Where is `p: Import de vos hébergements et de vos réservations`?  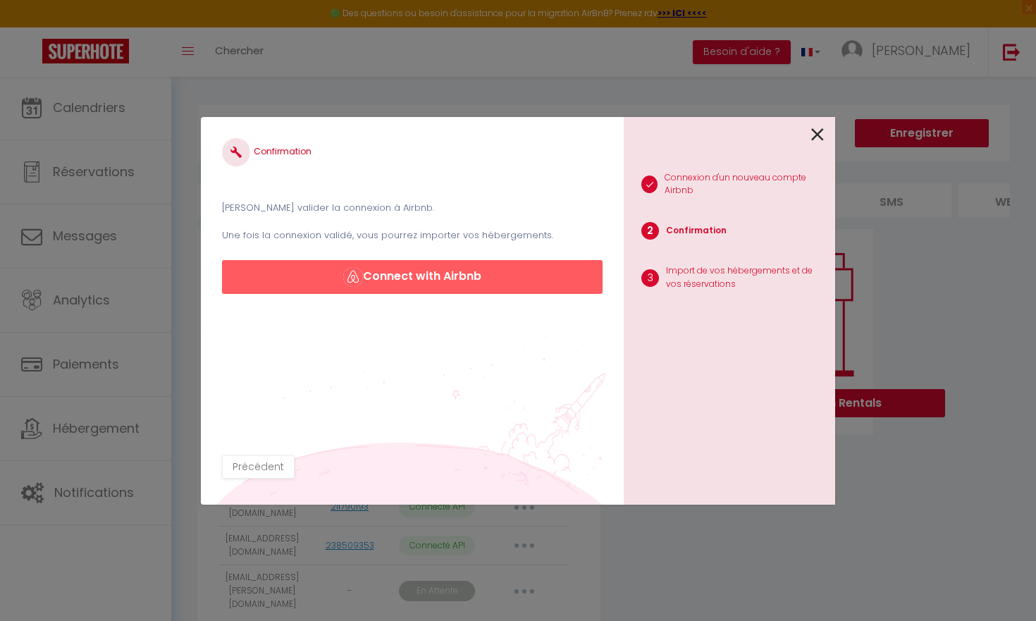
p: Import de vos hébergements et de vos réservations is located at coordinates (745, 278).